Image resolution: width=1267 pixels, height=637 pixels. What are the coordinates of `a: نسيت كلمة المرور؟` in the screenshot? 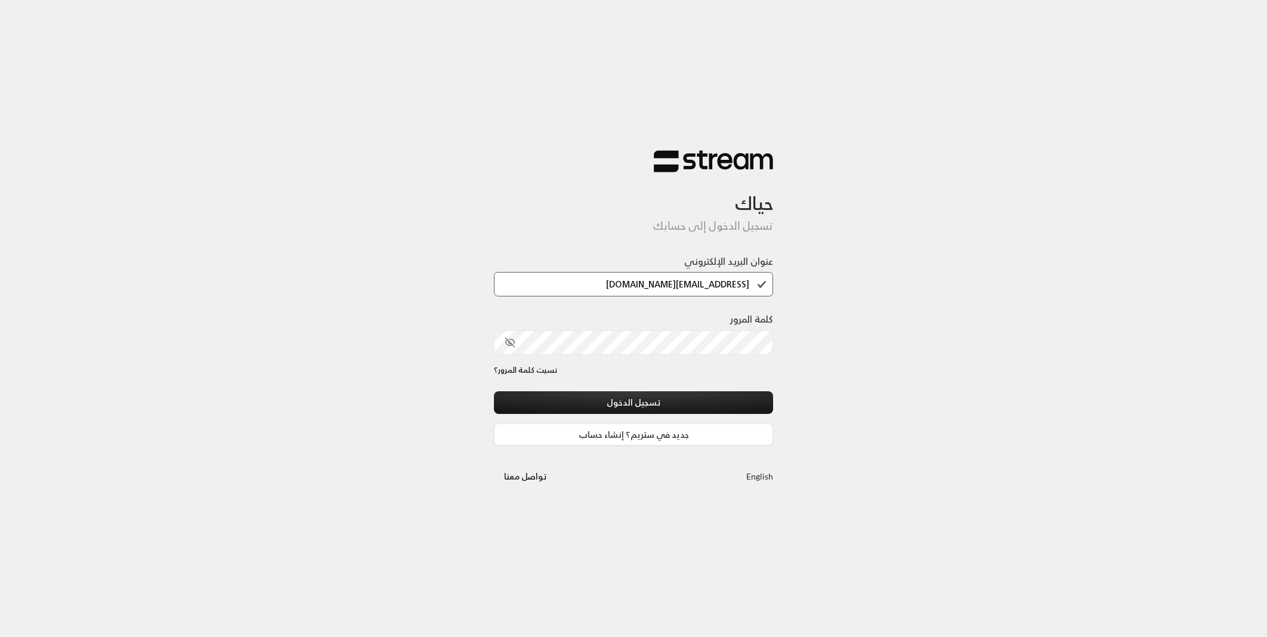 It's located at (526, 371).